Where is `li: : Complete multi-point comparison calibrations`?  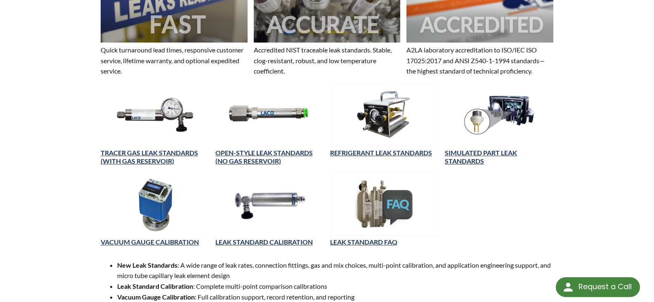 li: : Complete multi-point comparison calibrations is located at coordinates (336, 286).